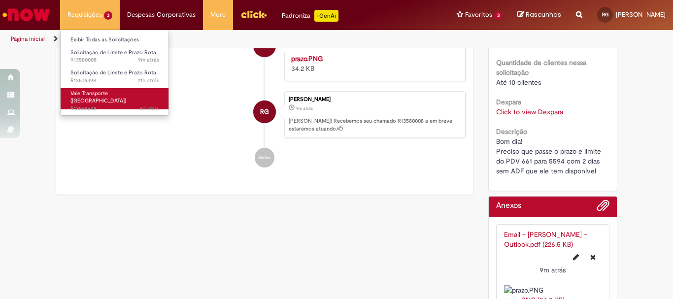 The height and width of the screenshot is (299, 673). Describe the element at coordinates (518, 82) in the screenshot. I see `span: Até 10 clientes` at that location.